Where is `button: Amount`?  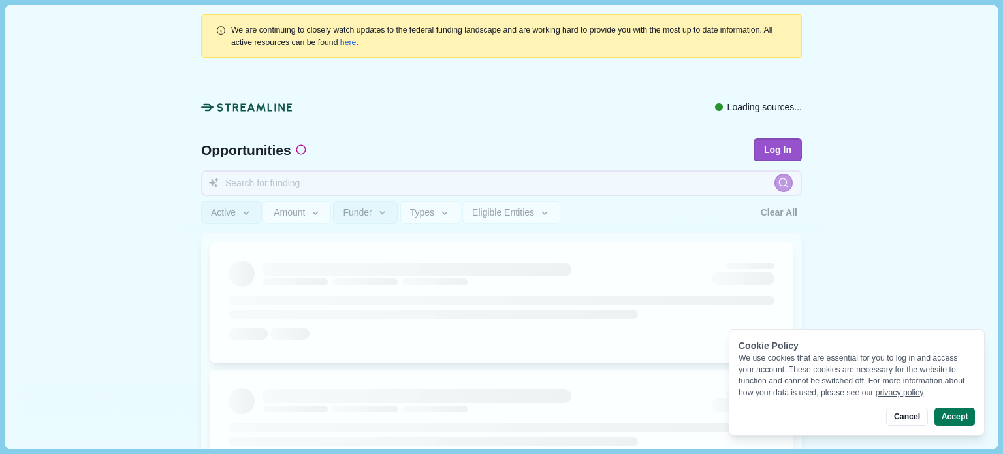 button: Amount is located at coordinates (297, 212).